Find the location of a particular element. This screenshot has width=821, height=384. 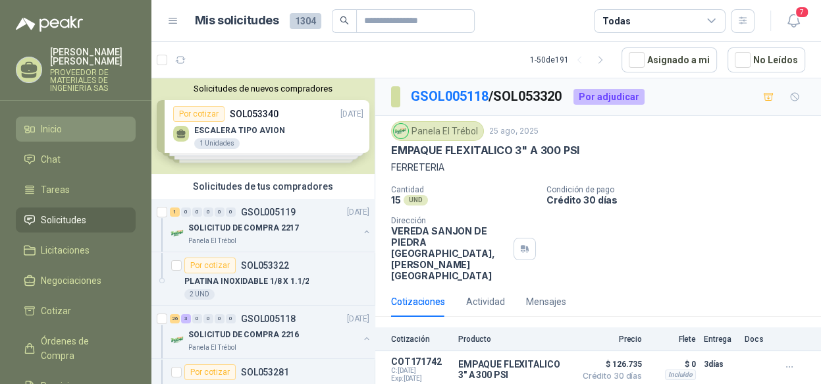

p: 25 ago, 2025 is located at coordinates (514, 131).